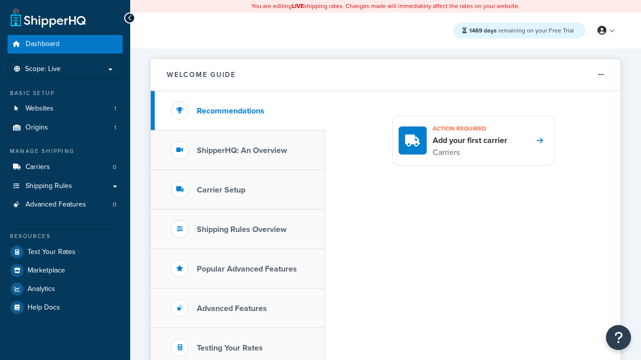  I want to click on a: Analytics, so click(65, 289).